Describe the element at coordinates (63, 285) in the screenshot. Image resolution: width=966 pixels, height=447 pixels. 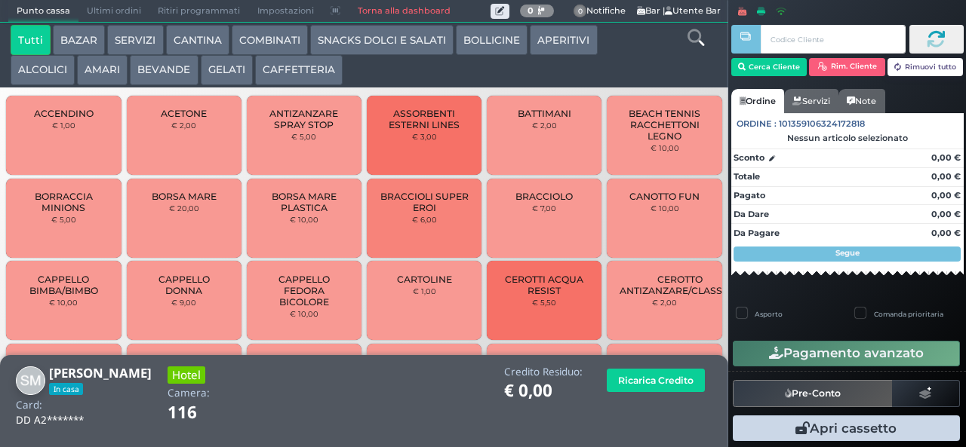
I see `span: CAPPELLO BIMBA/BIMBO` at that location.